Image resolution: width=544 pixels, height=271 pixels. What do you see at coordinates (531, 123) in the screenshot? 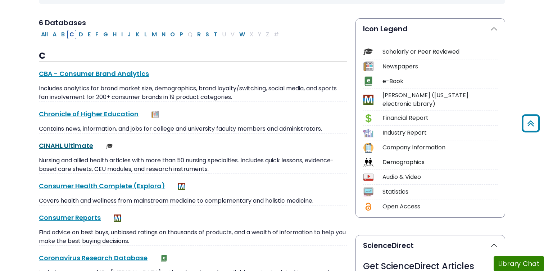
I see `a: Back to Top` at bounding box center [531, 123].